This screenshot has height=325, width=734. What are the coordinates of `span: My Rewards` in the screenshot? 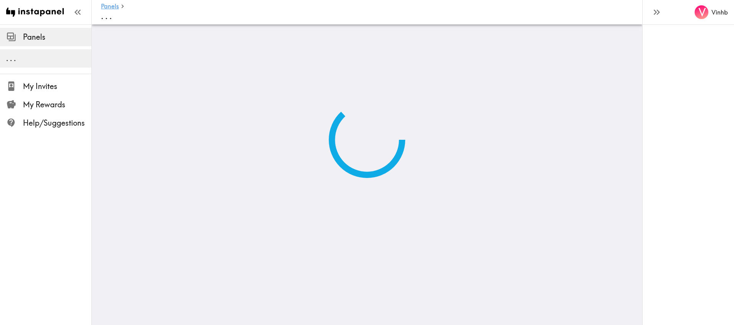 It's located at (57, 105).